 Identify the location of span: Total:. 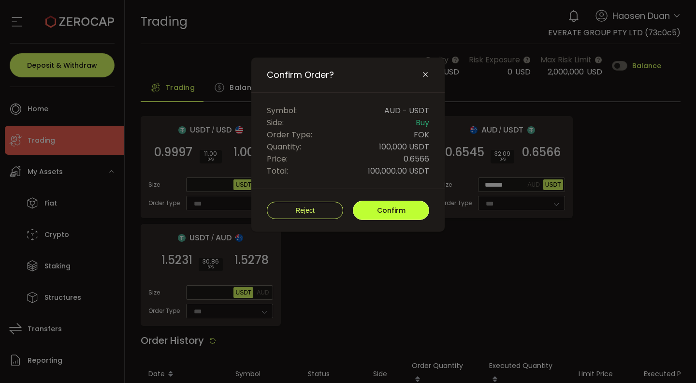
(278, 171).